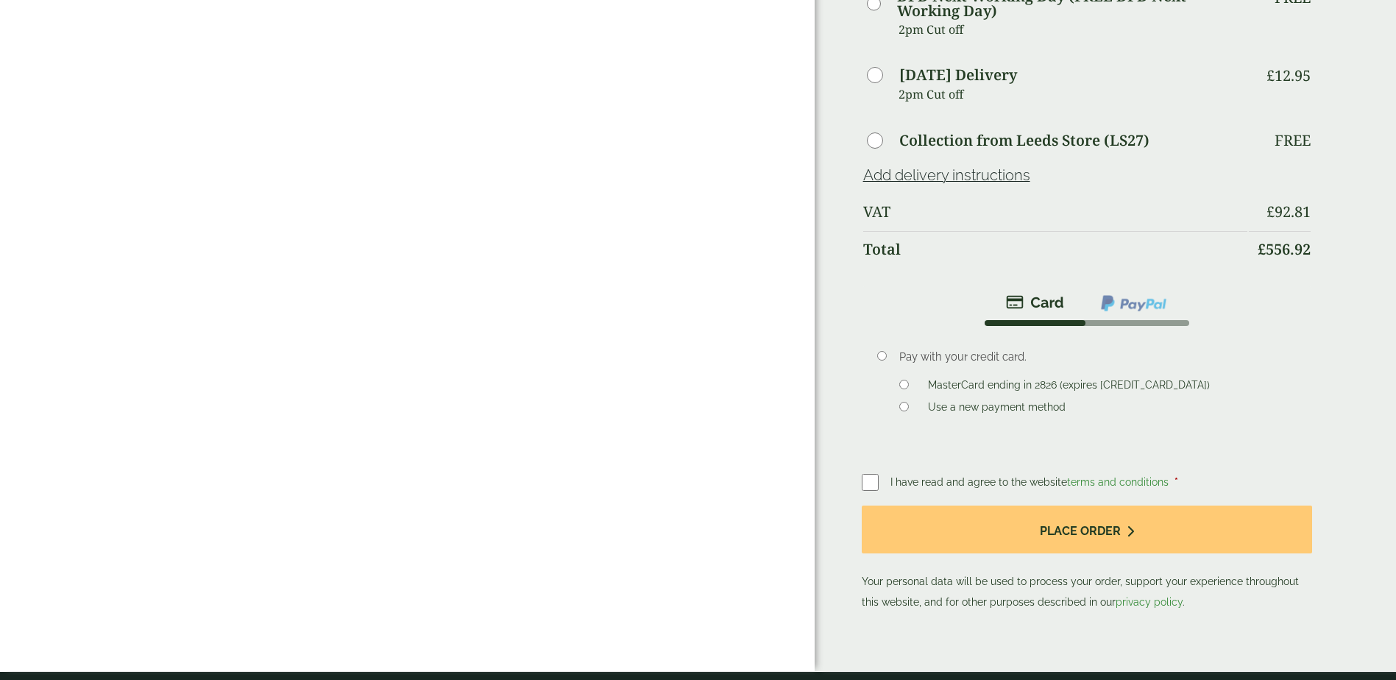  What do you see at coordinates (1284, 249) in the screenshot?
I see `bdi: 556.92` at bounding box center [1284, 249].